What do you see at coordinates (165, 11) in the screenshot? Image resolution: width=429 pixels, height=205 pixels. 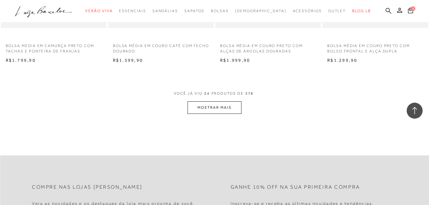 I see `span: Sandálias` at bounding box center [165, 11].